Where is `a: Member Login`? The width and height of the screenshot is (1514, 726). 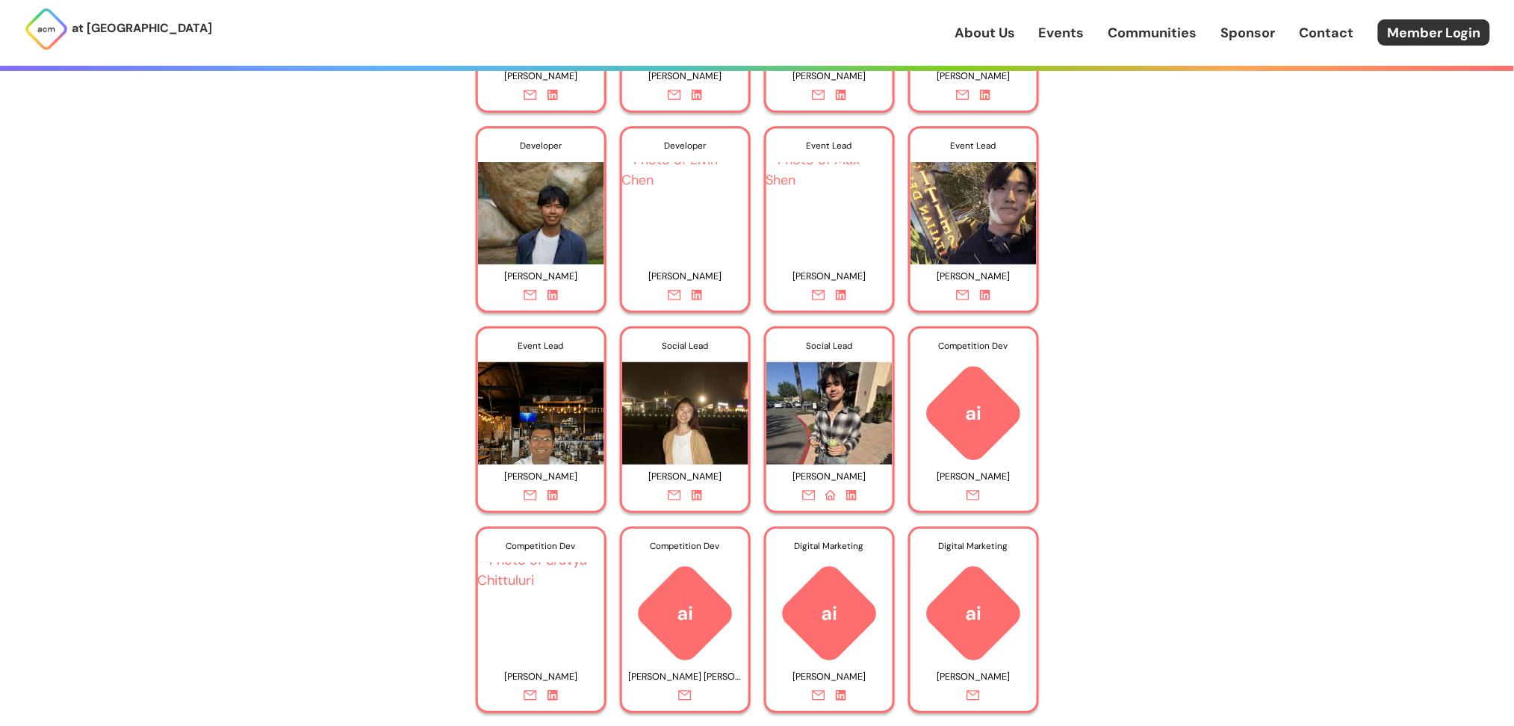 a: Member Login is located at coordinates (1434, 32).